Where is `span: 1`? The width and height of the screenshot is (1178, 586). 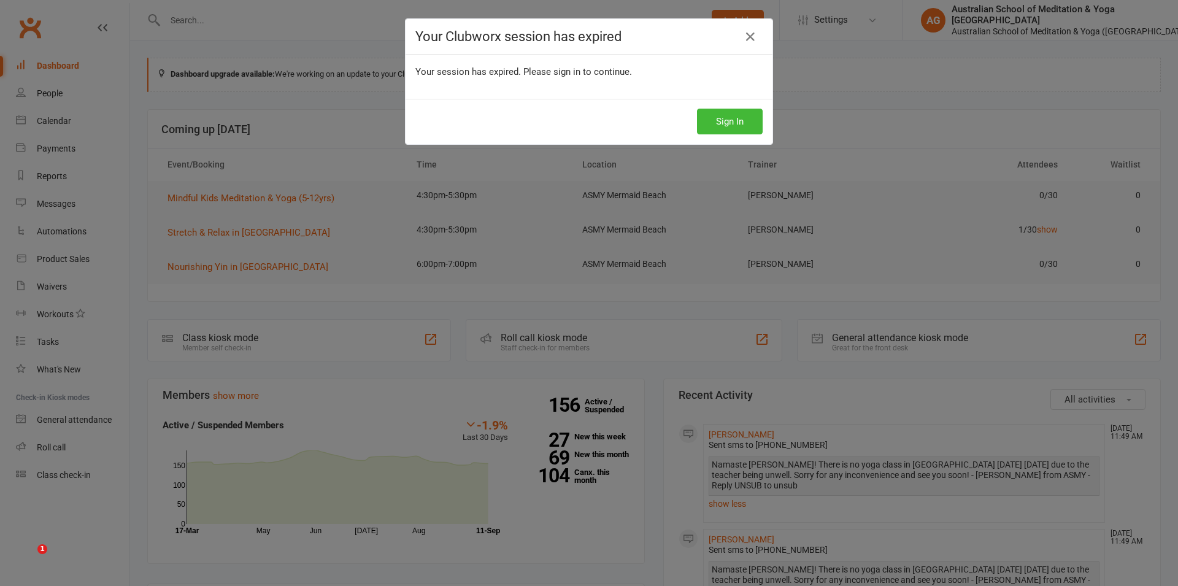
span: 1 is located at coordinates (42, 549).